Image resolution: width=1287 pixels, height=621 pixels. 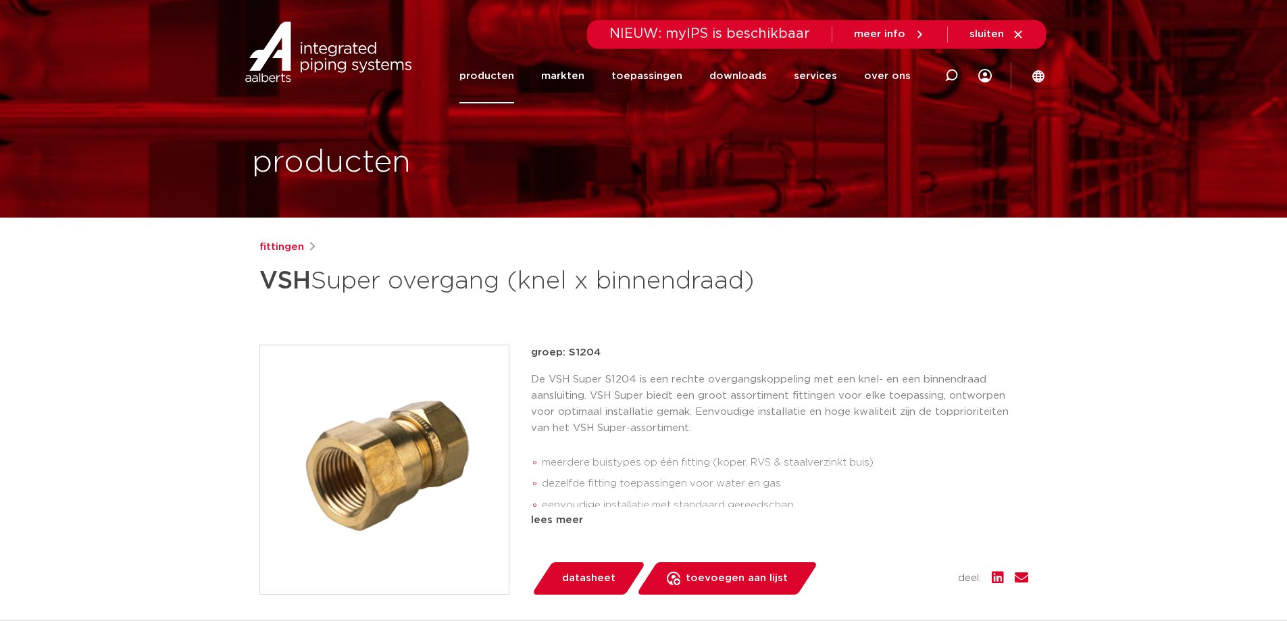 I want to click on p: De VSH Super S1204 is een rechte overgangskoppeling met een knel- en een binnendraad aansluiting...., so click(x=780, y=404).